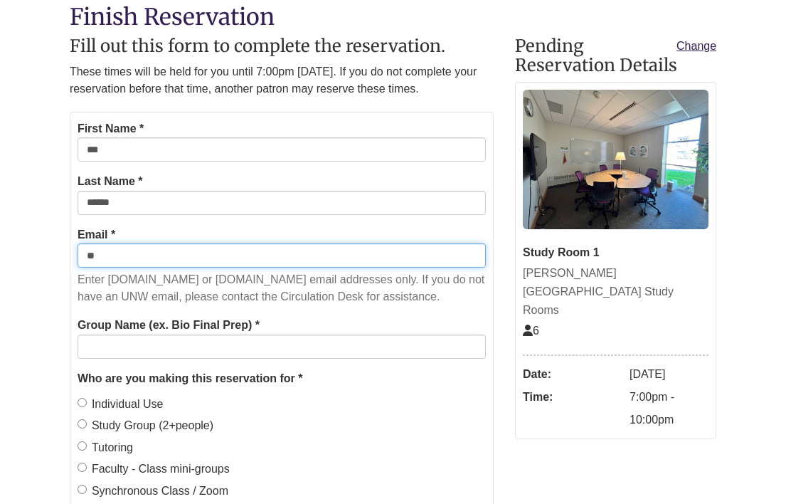 This screenshot has width=786, height=504. What do you see at coordinates (110, 129) in the screenshot?
I see `label: First Name *` at bounding box center [110, 129].